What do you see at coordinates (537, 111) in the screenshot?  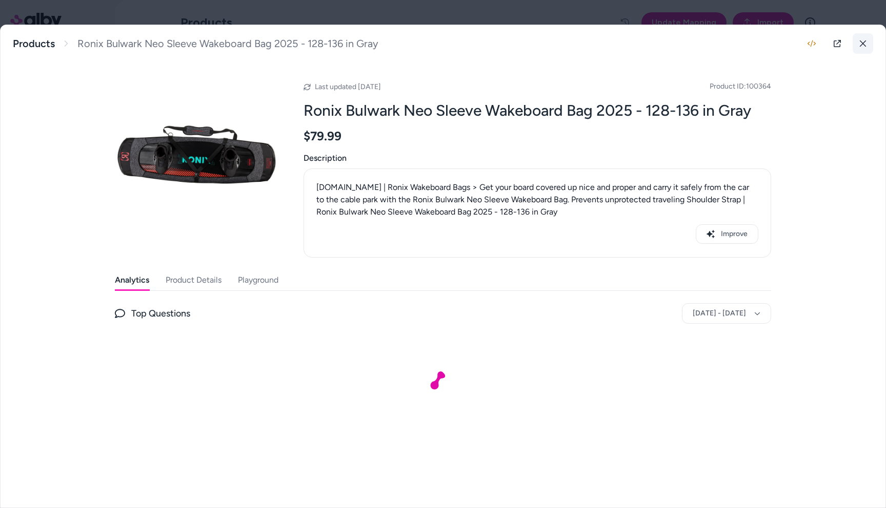 I see `h2: Ronix Bulwark Neo Sleeve Wakeboard Bag 2025 - 128-136 in Gray` at bounding box center [537, 111].